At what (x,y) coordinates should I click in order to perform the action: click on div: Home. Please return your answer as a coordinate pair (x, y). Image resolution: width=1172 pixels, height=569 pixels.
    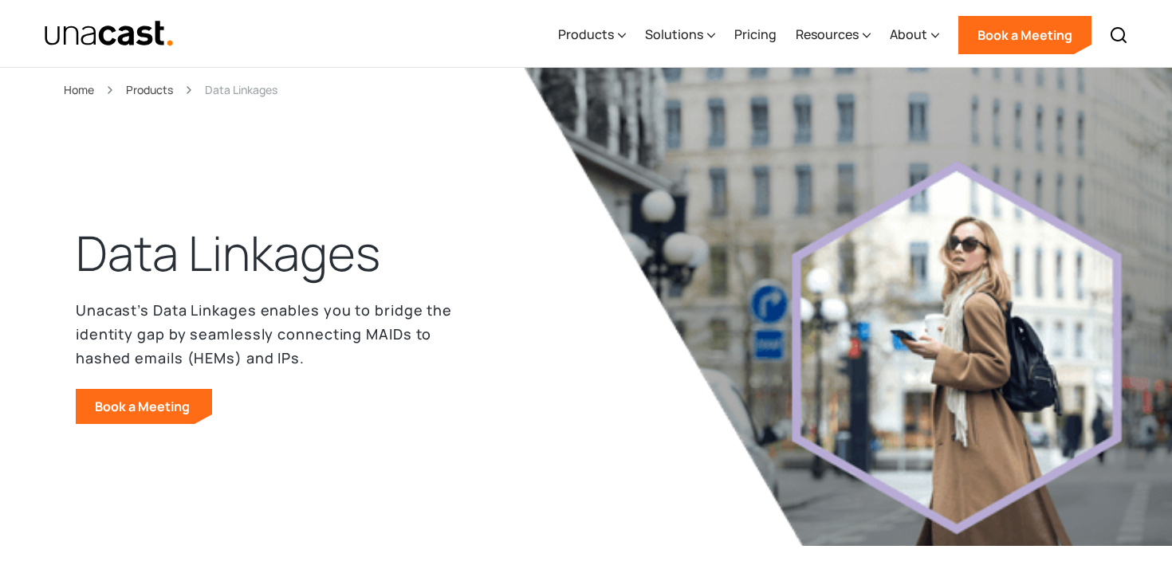
    Looking at the image, I should click on (79, 89).